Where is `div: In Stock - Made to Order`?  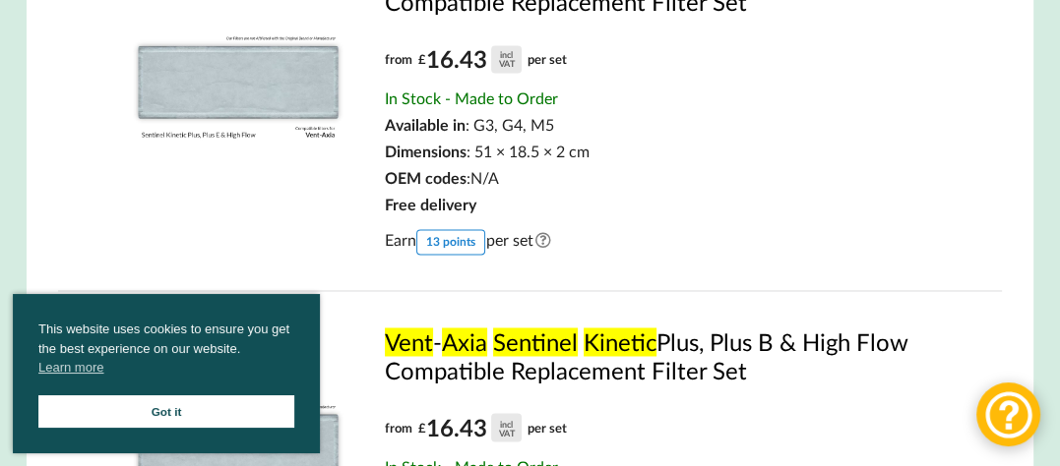 div: In Stock - Made to Order is located at coordinates (662, 97).